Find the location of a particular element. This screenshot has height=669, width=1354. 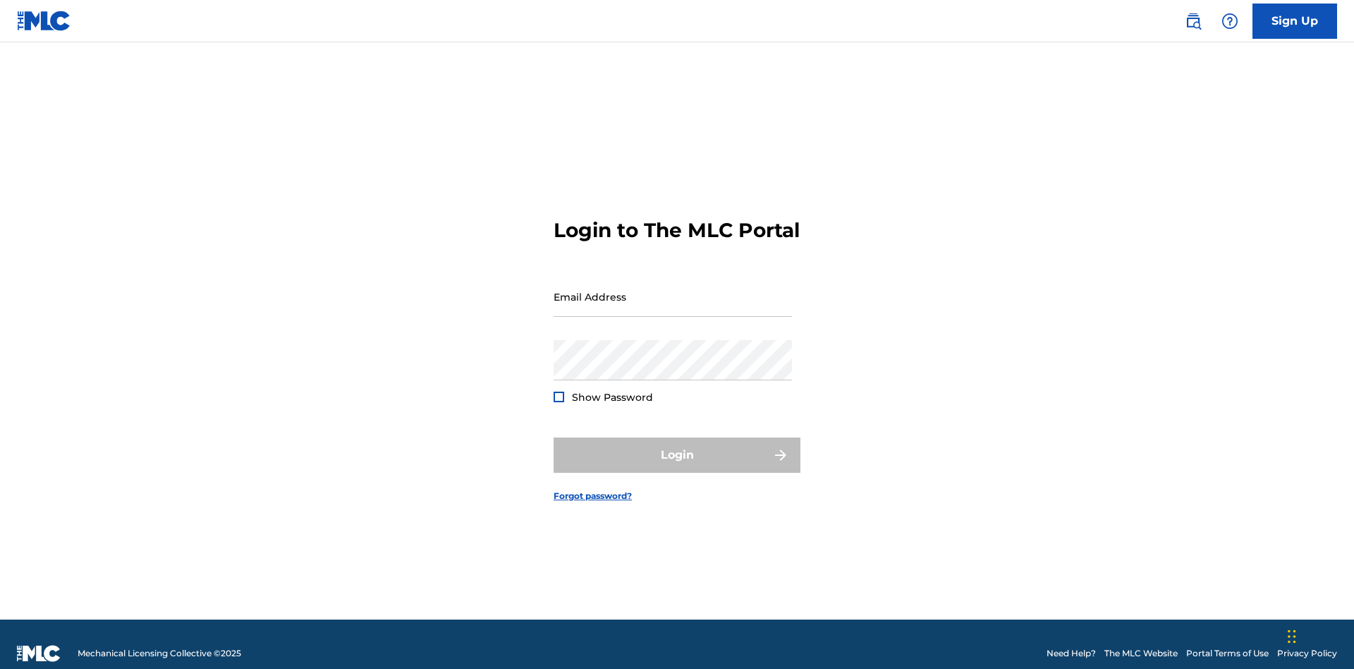

div: Chat Widget is located at coordinates (1319, 635).